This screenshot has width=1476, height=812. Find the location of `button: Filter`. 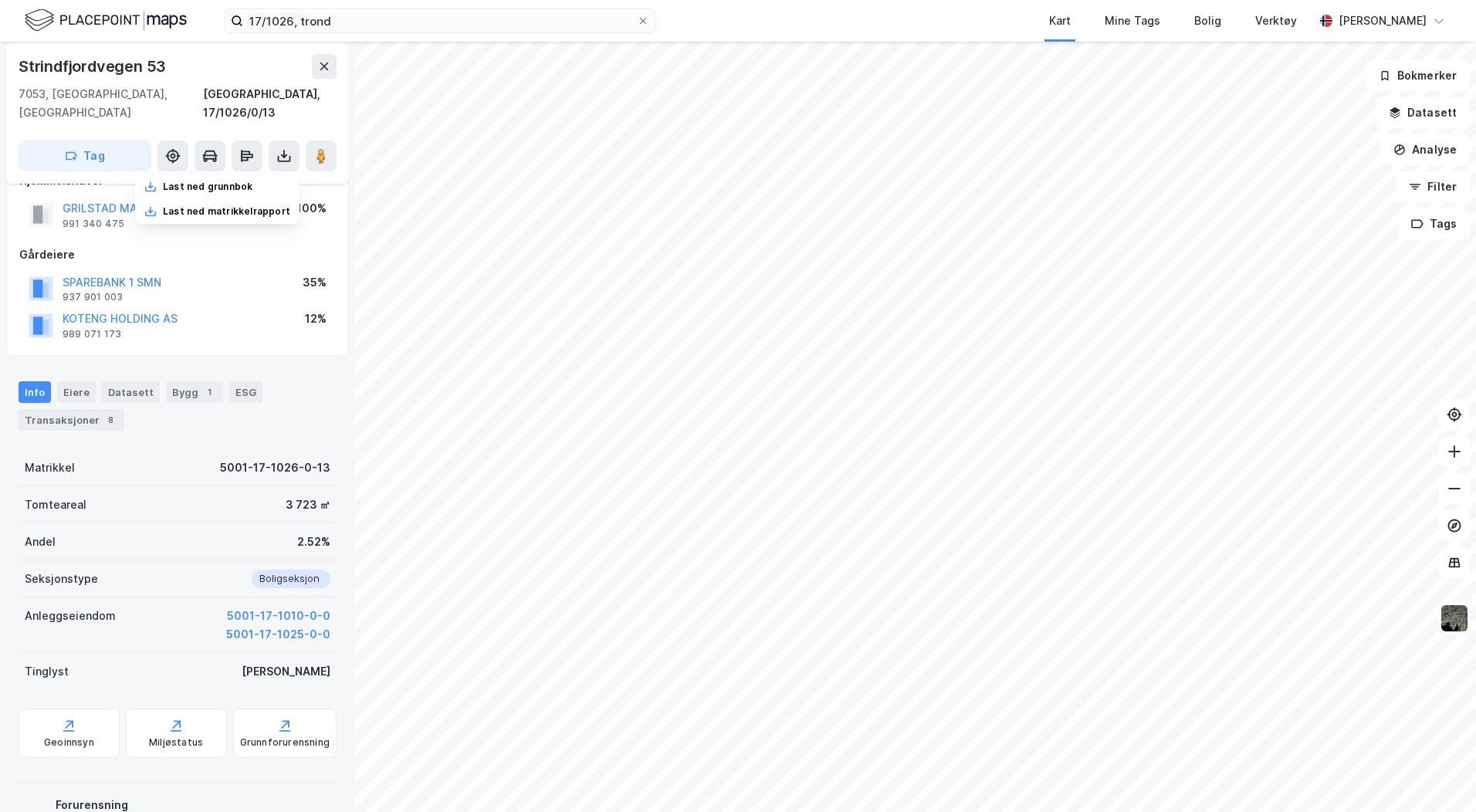

button: Filter is located at coordinates (1433, 187).